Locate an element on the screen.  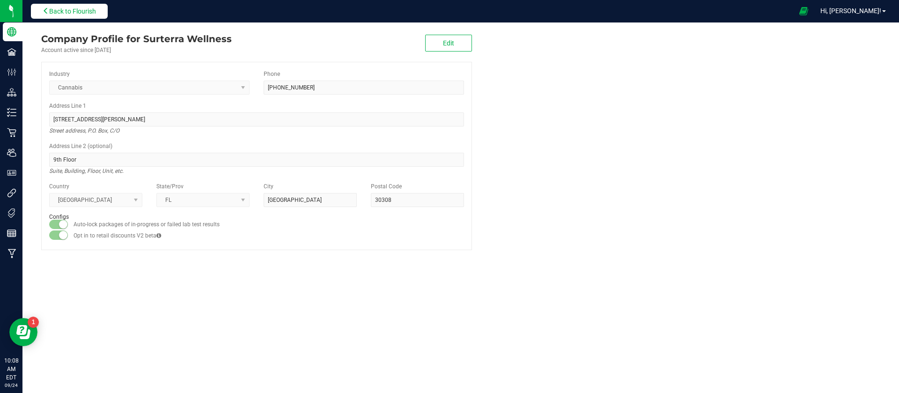
span: Edit is located at coordinates (449, 43).